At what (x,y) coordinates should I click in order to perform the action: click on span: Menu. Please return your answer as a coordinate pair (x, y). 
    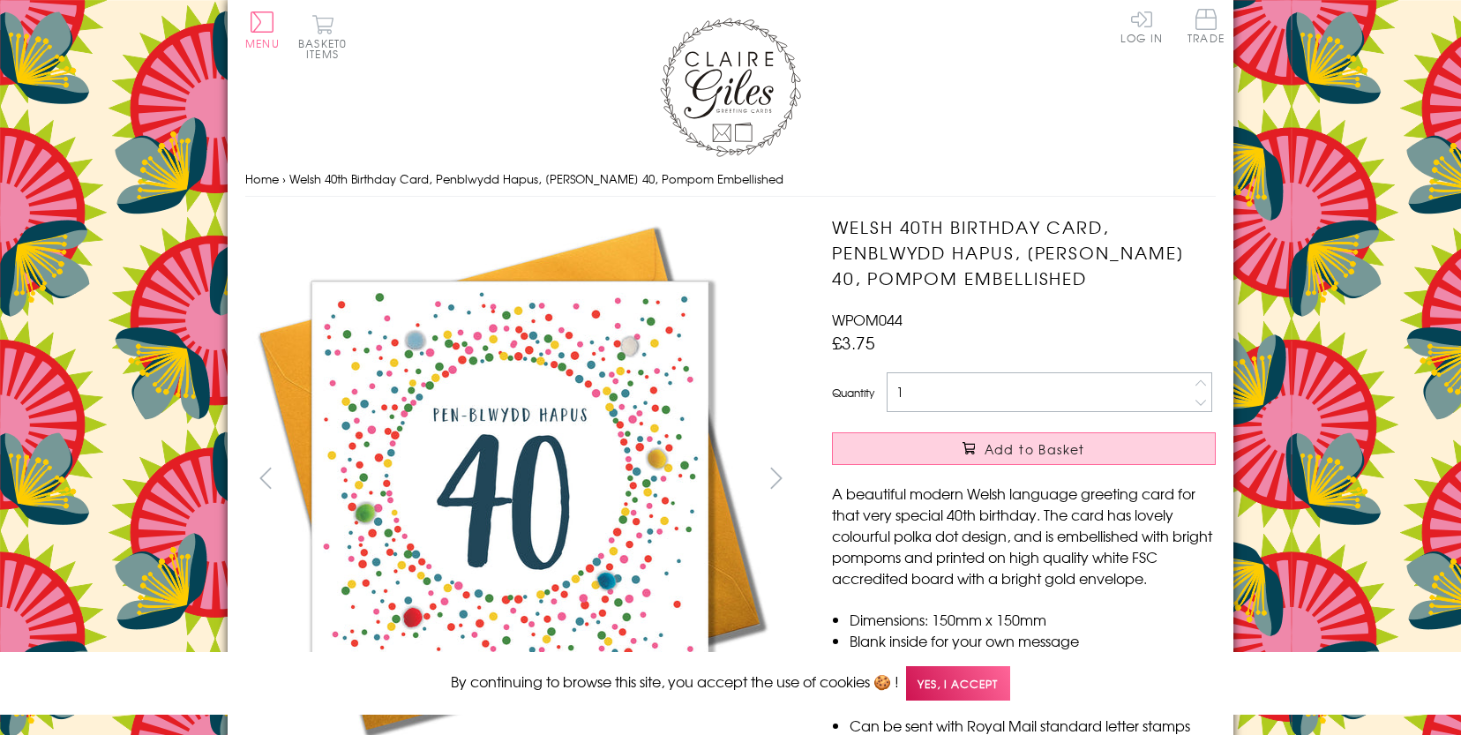
    Looking at the image, I should click on (262, 43).